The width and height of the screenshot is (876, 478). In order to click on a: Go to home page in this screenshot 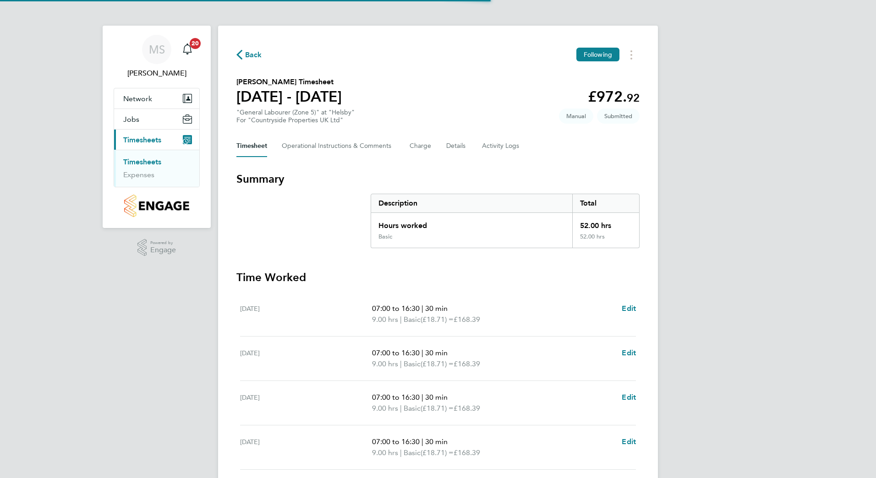, I will do `click(157, 206)`.